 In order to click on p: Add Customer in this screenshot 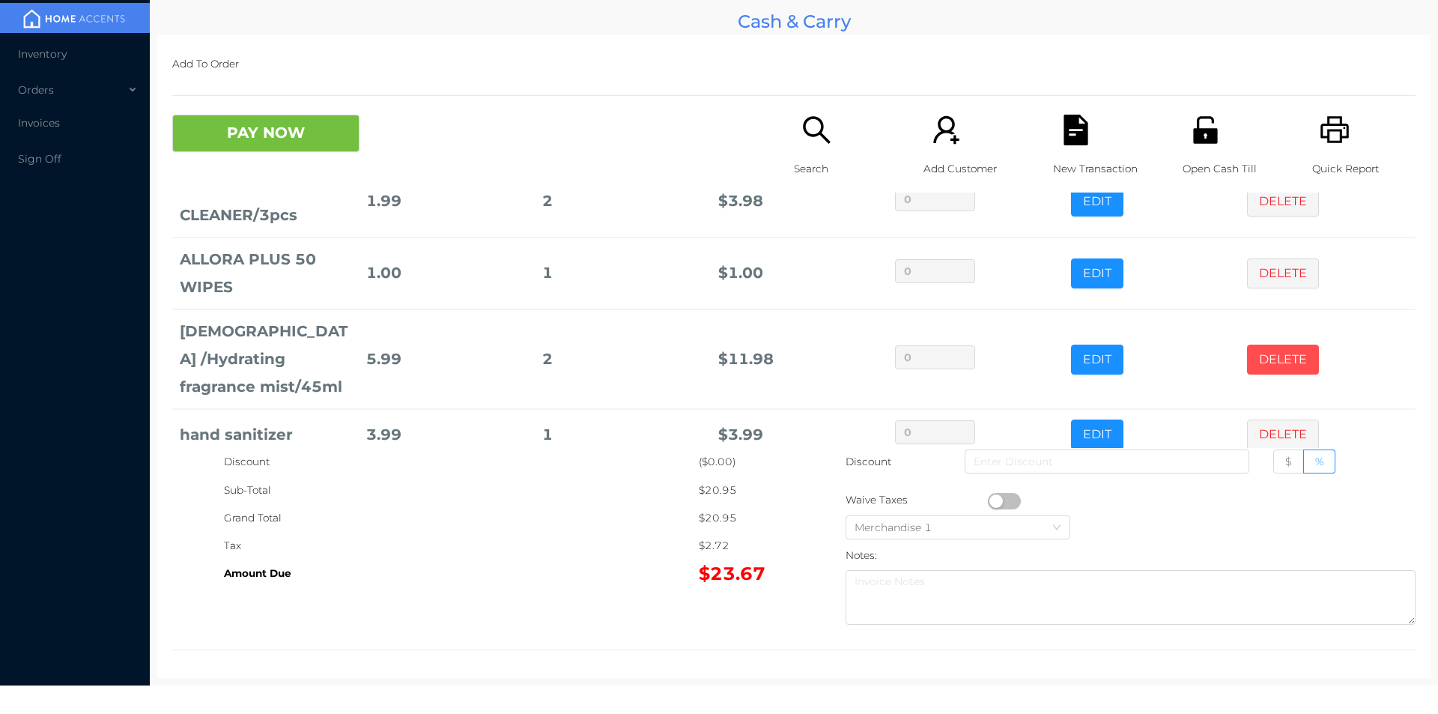, I will do `click(975, 168)`.